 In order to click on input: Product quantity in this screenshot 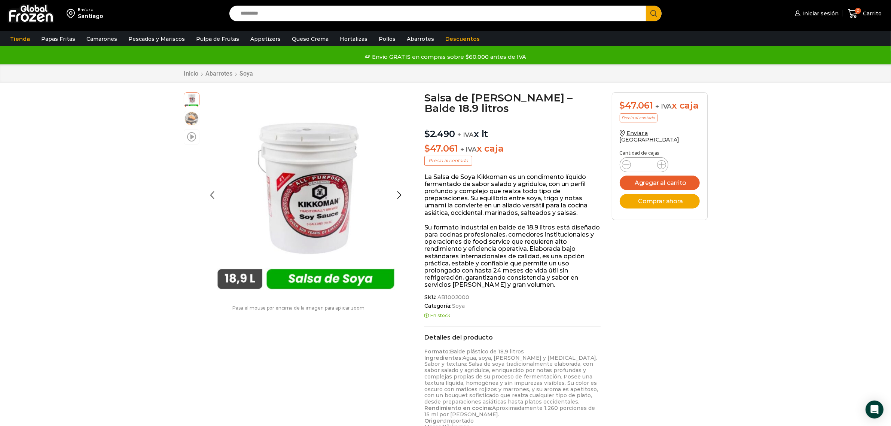, I will do `click(644, 165)`.